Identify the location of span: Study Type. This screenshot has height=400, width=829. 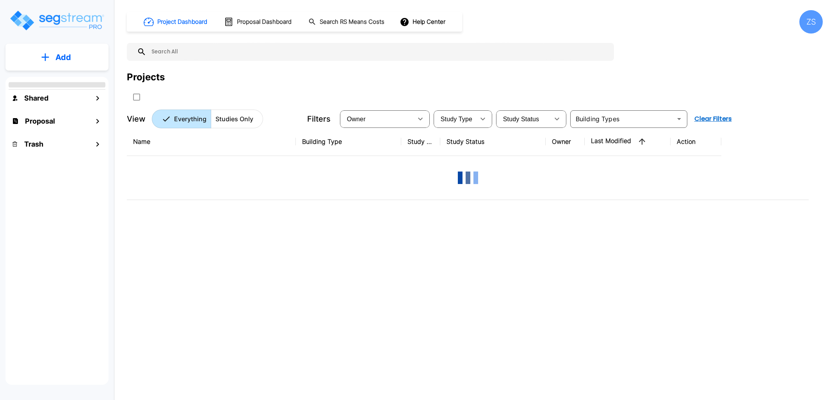
(456, 119).